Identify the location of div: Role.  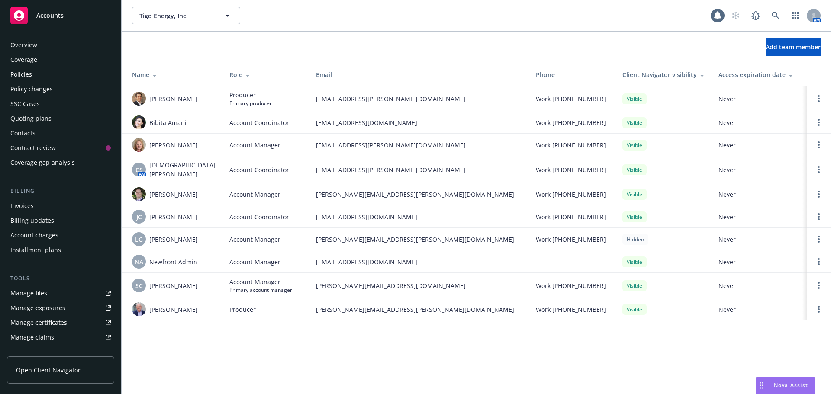
(266, 74).